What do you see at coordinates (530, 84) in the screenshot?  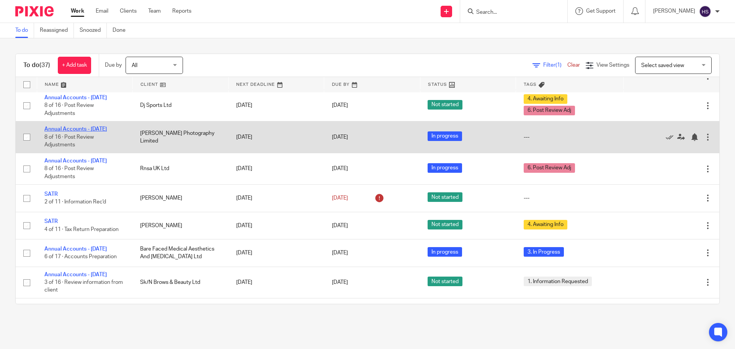 I see `span: Tags` at bounding box center [530, 84].